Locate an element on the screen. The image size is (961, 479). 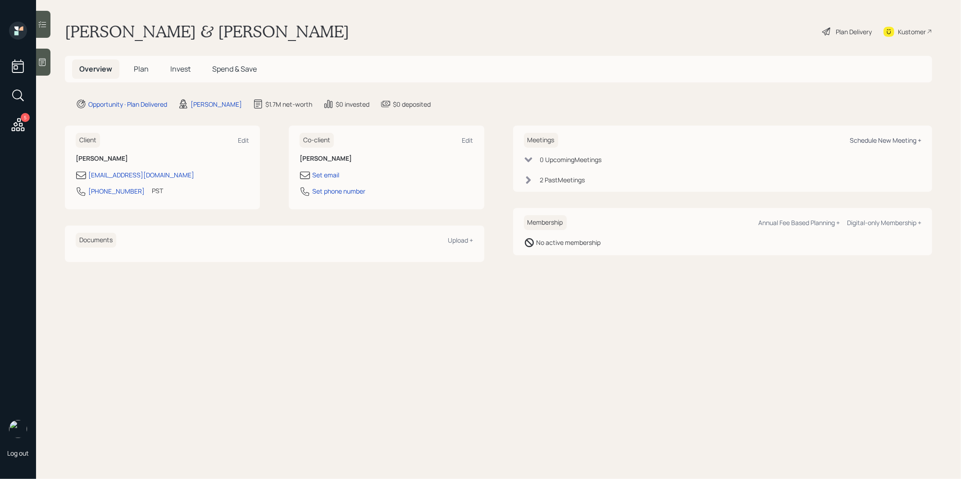
h6: Meetings is located at coordinates (541, 140).